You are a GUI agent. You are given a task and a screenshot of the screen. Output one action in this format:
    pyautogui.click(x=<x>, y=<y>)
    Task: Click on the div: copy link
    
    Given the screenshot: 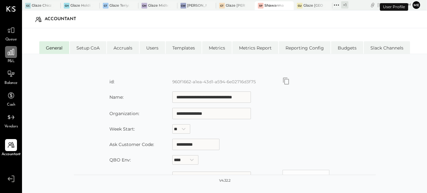 What is the action you would take?
    pyautogui.click(x=373, y=5)
    